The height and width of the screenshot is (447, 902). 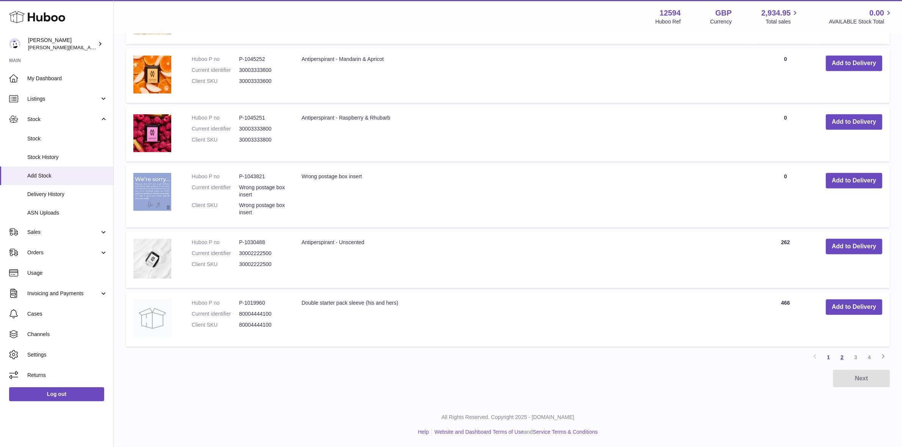 What do you see at coordinates (861, 22) in the screenshot?
I see `span: AVAILABLE Stock Total` at bounding box center [861, 22].